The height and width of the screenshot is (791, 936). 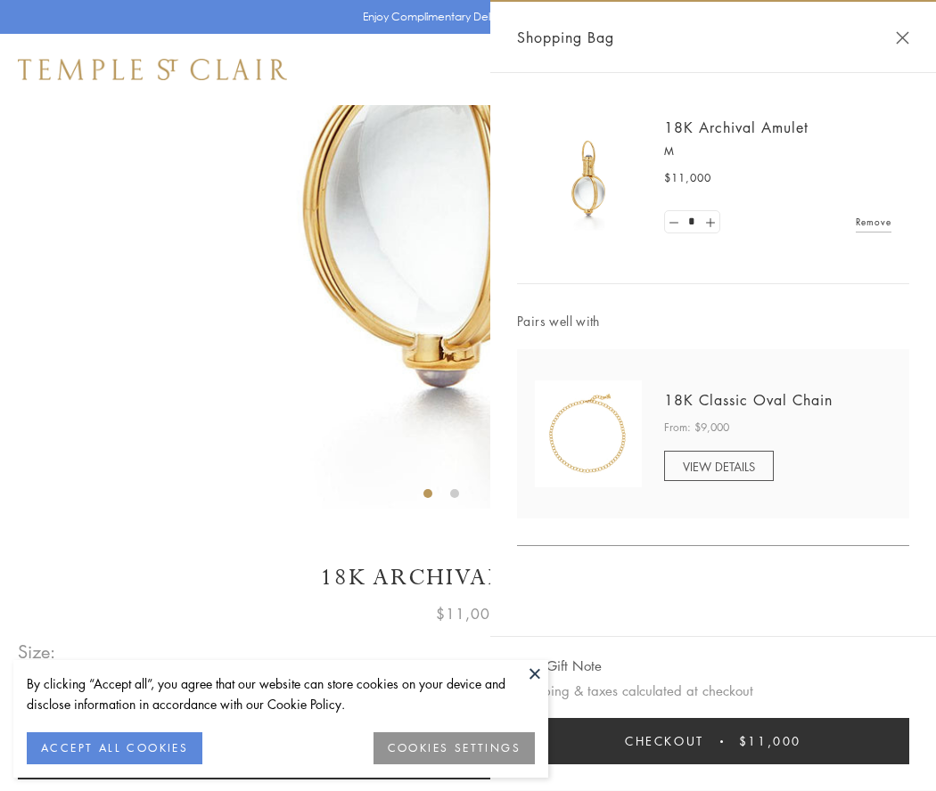 What do you see at coordinates (709, 222) in the screenshot?
I see `a: Set quantity to 2` at bounding box center [709, 222].